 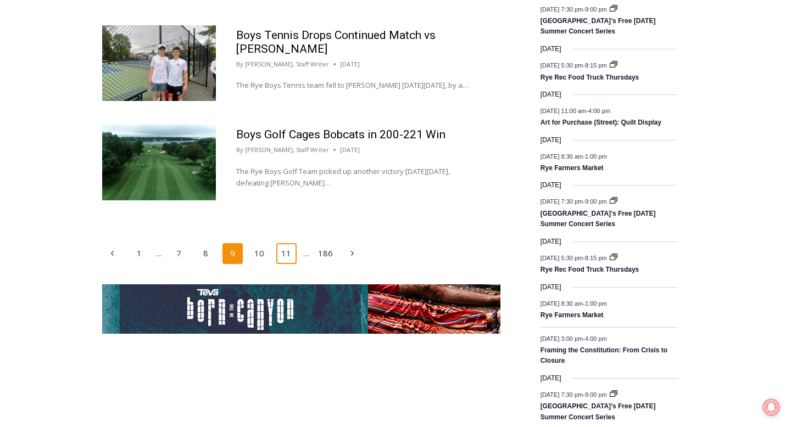 I want to click on span: 9, so click(x=233, y=254).